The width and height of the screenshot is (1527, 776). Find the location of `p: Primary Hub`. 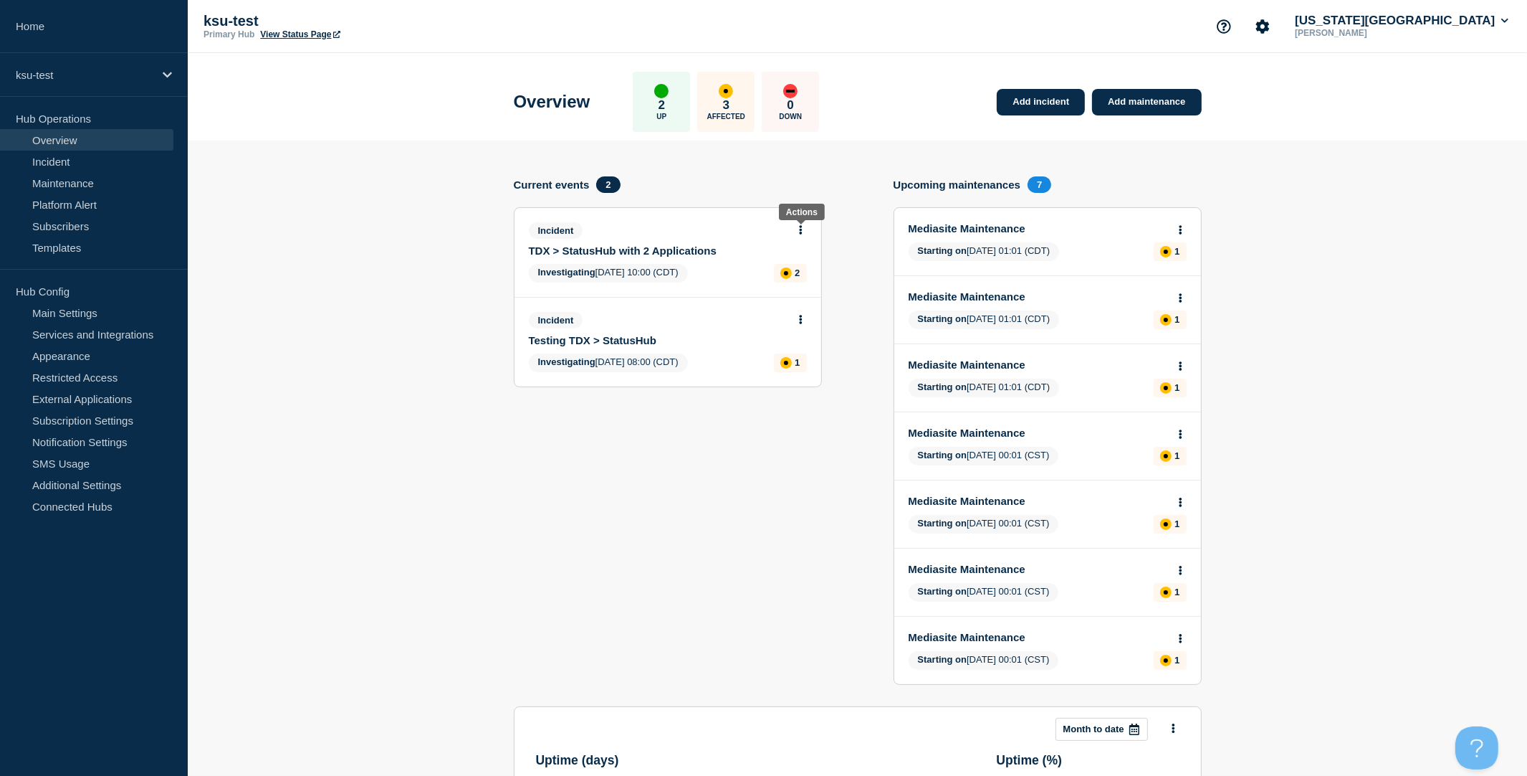

p: Primary Hub is located at coordinates (229, 34).